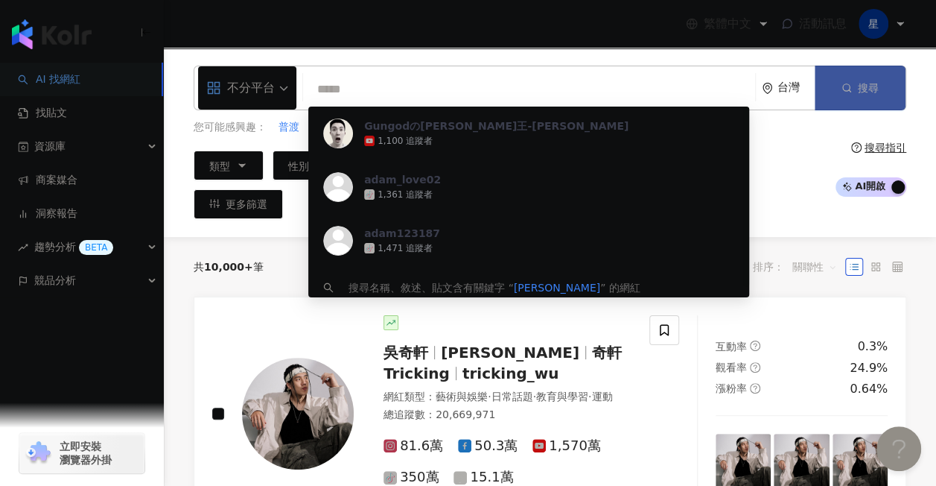  Describe the element at coordinates (220, 166) in the screenshot. I see `span: 類型` at that location.